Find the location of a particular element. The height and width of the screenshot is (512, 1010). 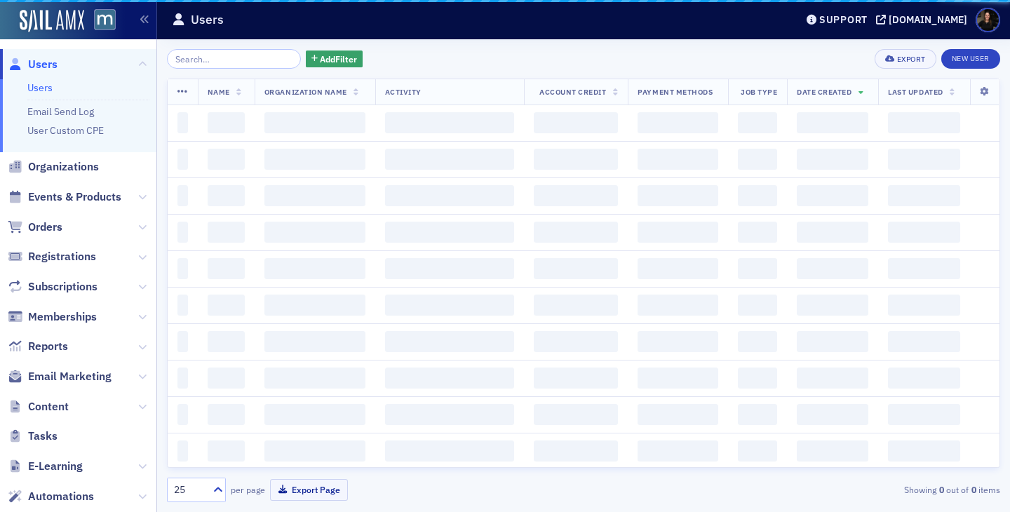

a: Subscriptions is located at coordinates (53, 287).